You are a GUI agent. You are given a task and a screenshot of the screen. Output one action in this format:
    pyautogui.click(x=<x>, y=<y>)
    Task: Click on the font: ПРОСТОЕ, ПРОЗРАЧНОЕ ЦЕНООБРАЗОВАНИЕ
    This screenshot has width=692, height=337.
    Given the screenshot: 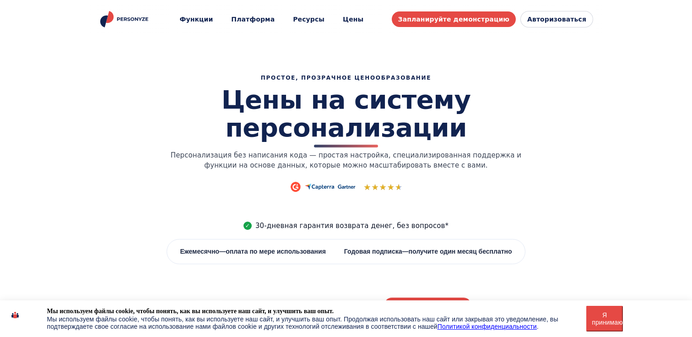 What is the action you would take?
    pyautogui.click(x=346, y=78)
    